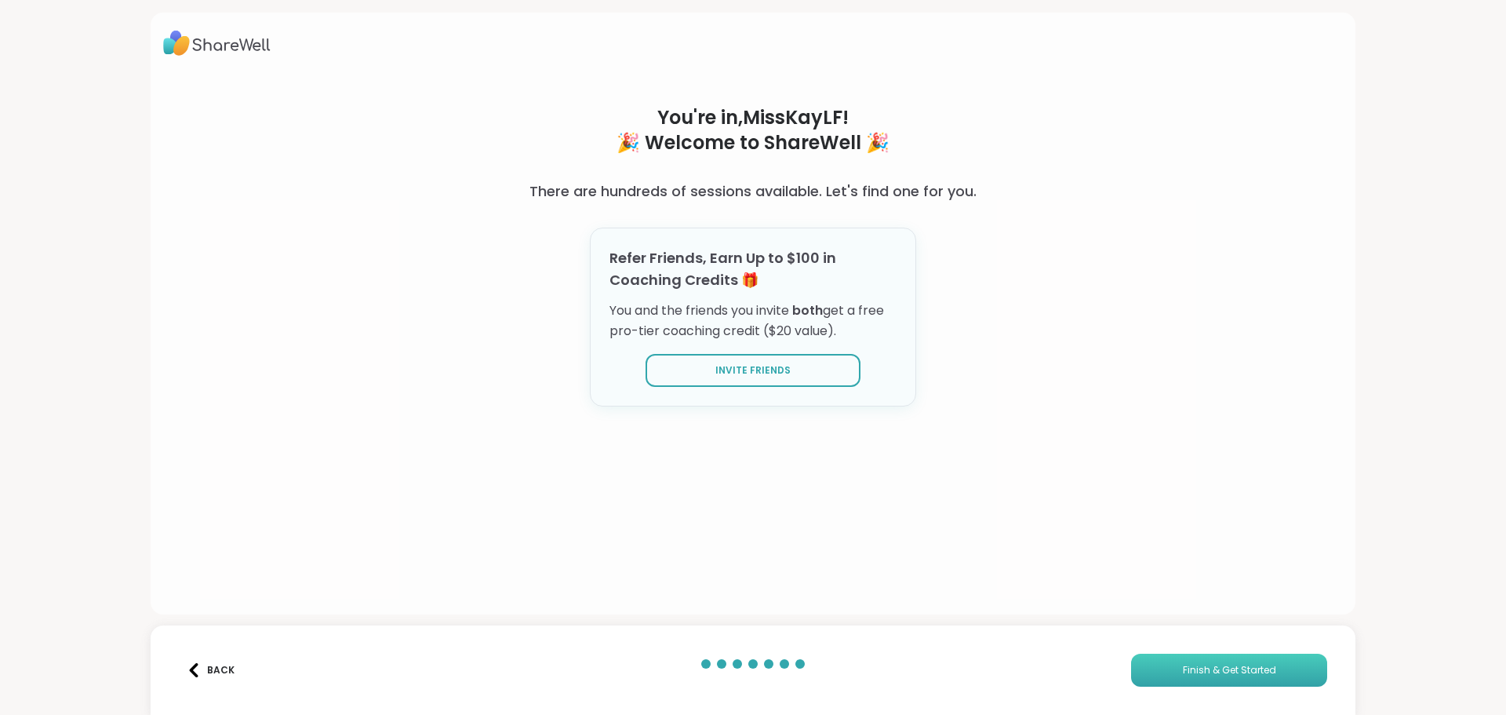  What do you see at coordinates (753, 269) in the screenshot?
I see `h3: Refer Friends, Earn Up to $100 in Coaching Credits 🎁` at bounding box center [753, 269].